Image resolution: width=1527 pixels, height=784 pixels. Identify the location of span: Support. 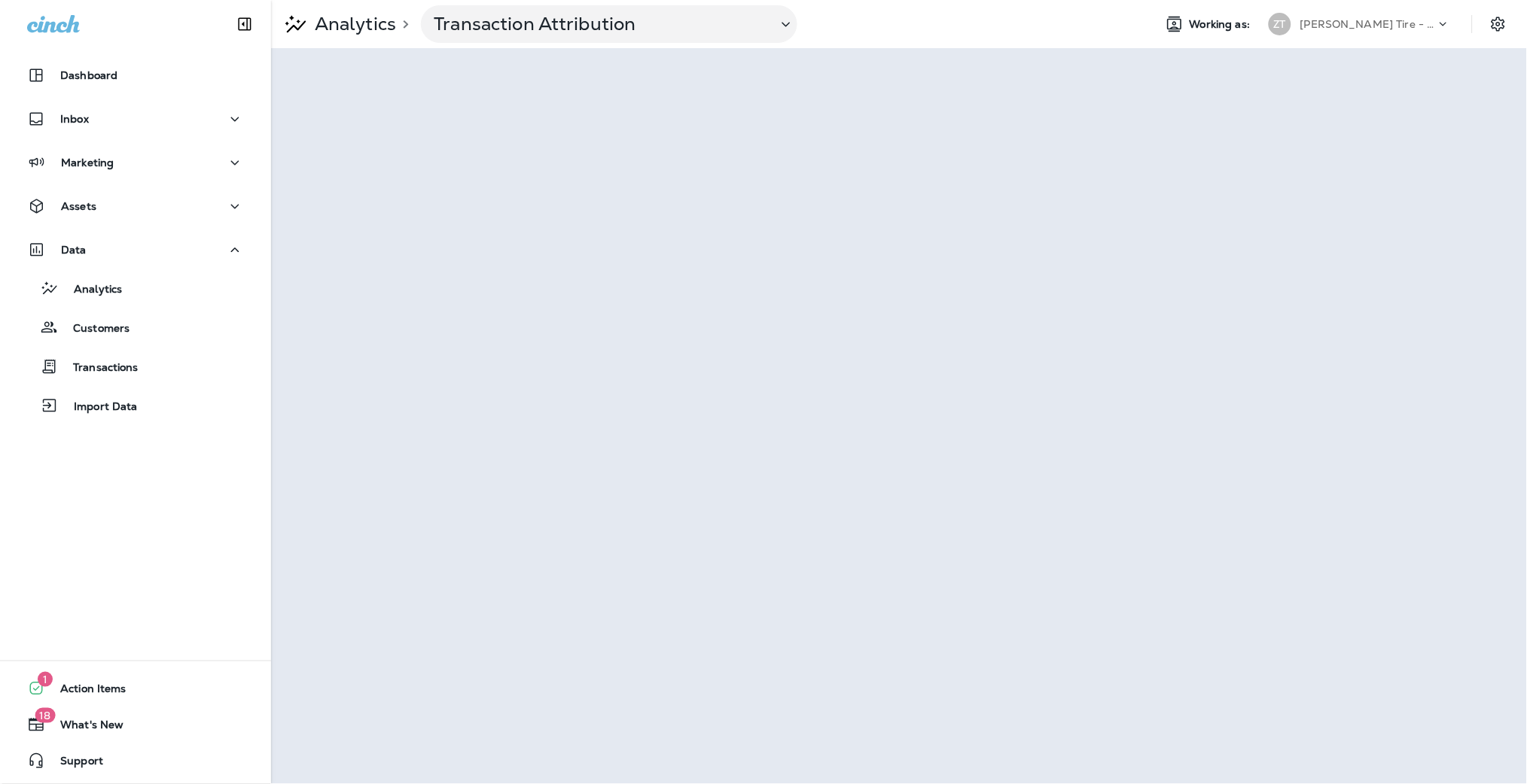
(74, 764).